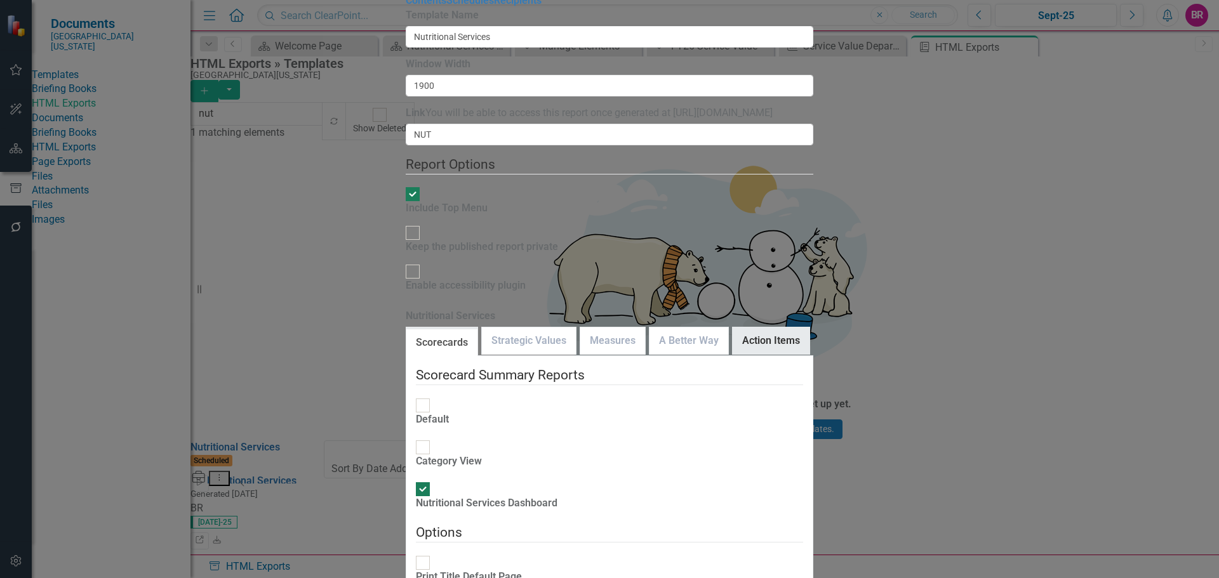 The height and width of the screenshot is (578, 1219). What do you see at coordinates (442, 343) in the screenshot?
I see `a: Scorecards` at bounding box center [442, 343].